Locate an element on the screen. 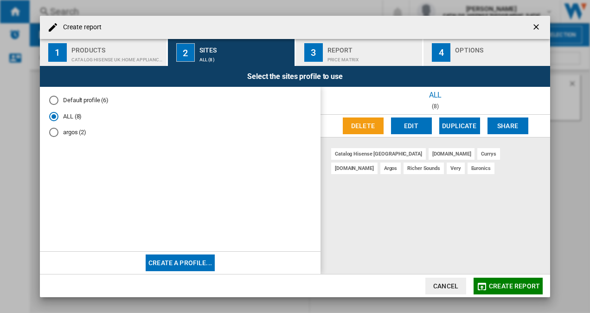 This screenshot has width=590, height=313. div: richer sounds is located at coordinates (424, 168).